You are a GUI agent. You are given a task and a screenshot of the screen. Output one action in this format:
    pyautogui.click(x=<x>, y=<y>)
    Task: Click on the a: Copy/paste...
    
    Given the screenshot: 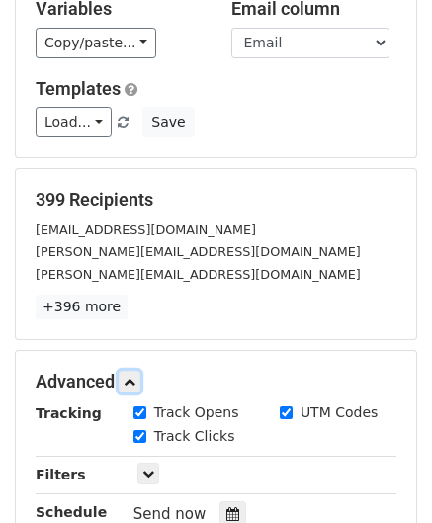 What is the action you would take?
    pyautogui.click(x=96, y=42)
    